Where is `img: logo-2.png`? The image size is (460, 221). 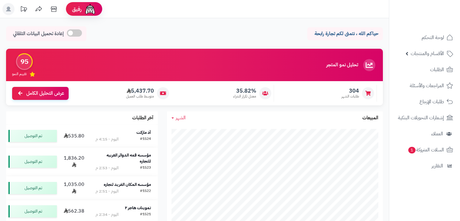
img: logo-2.png is located at coordinates (436, 23).